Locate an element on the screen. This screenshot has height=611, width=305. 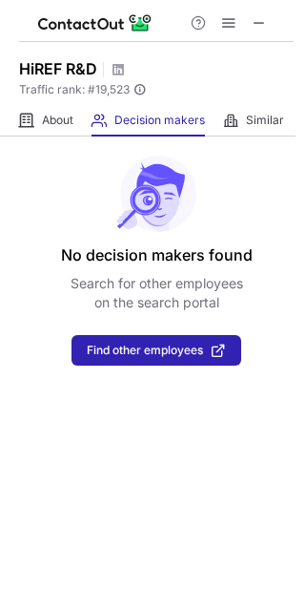
span: Traffic rank: # 19,523 is located at coordinates (74, 90).